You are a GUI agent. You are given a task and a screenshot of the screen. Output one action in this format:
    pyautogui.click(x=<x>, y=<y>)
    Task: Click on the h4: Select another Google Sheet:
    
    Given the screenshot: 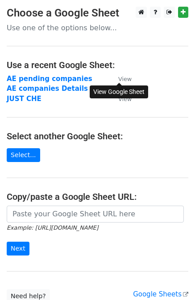 What is the action you would take?
    pyautogui.click(x=97, y=136)
    